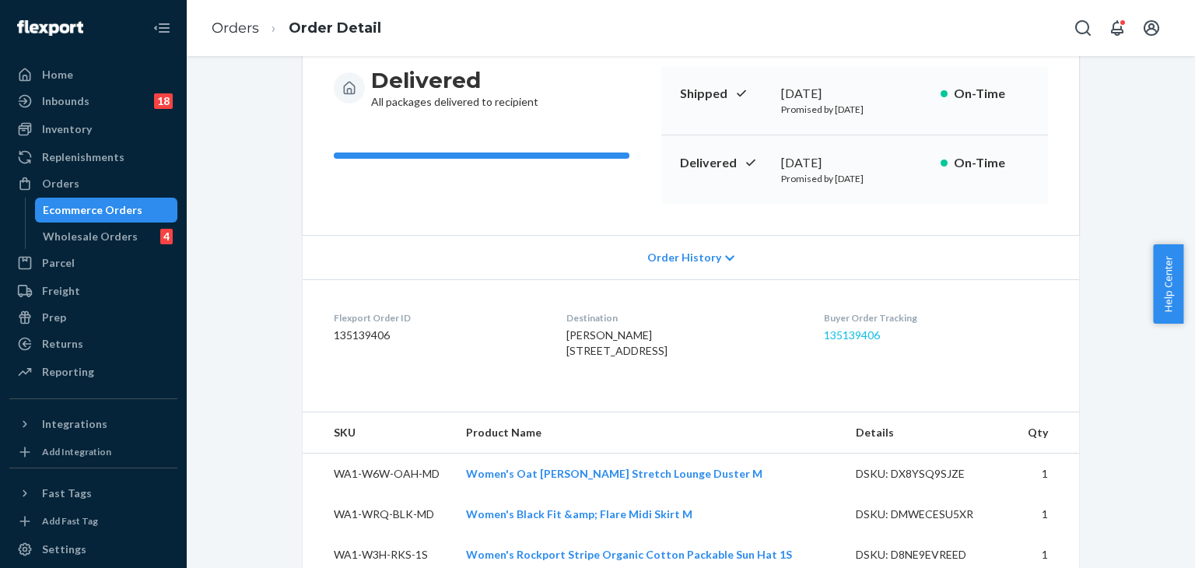 The height and width of the screenshot is (568, 1195). I want to click on button: Open notifications, so click(1117, 28).